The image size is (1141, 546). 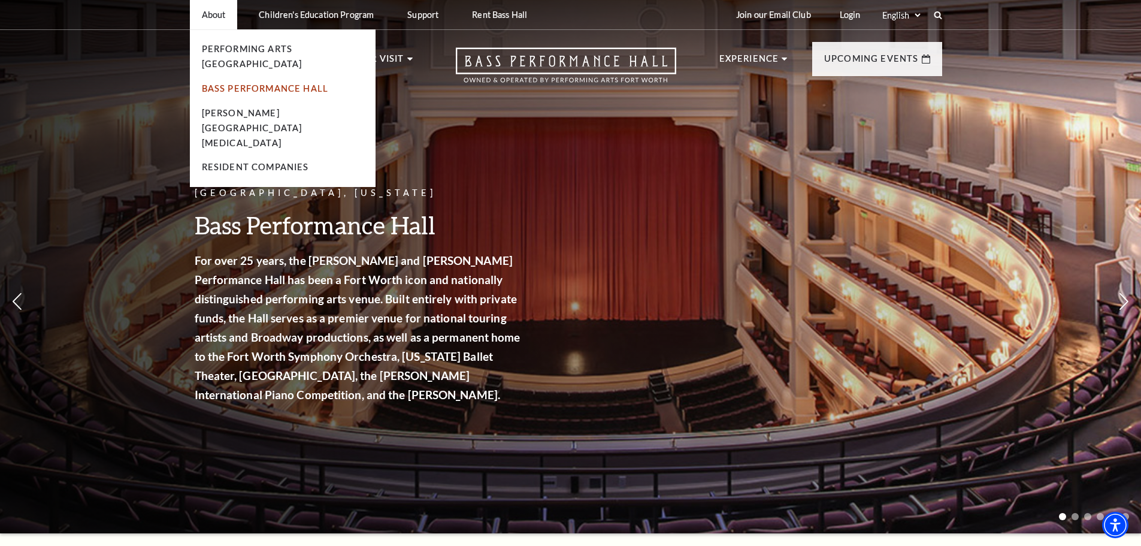 I want to click on h3: Bass Performance Hall, so click(x=359, y=225).